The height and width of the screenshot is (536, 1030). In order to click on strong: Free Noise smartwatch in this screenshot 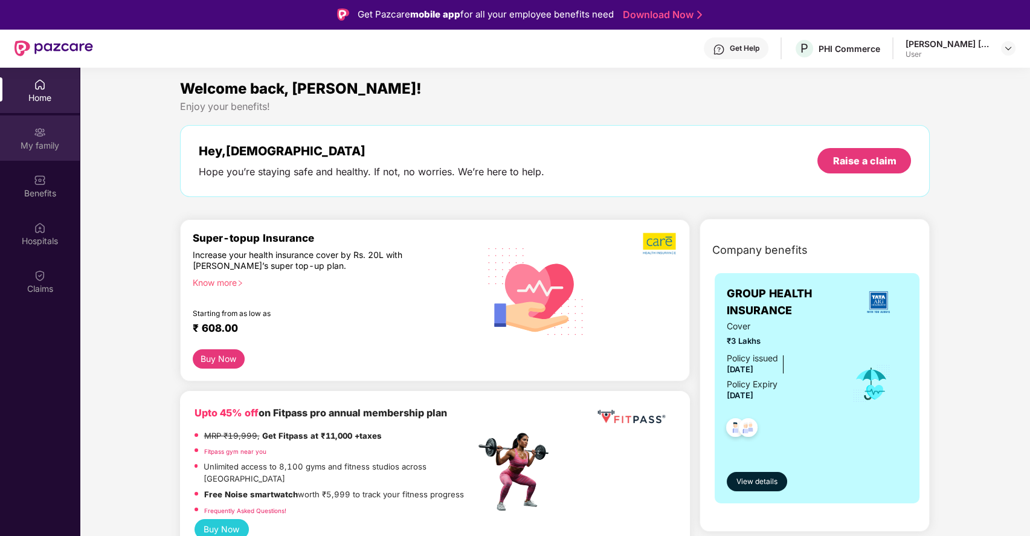, I will do `click(251, 494)`.